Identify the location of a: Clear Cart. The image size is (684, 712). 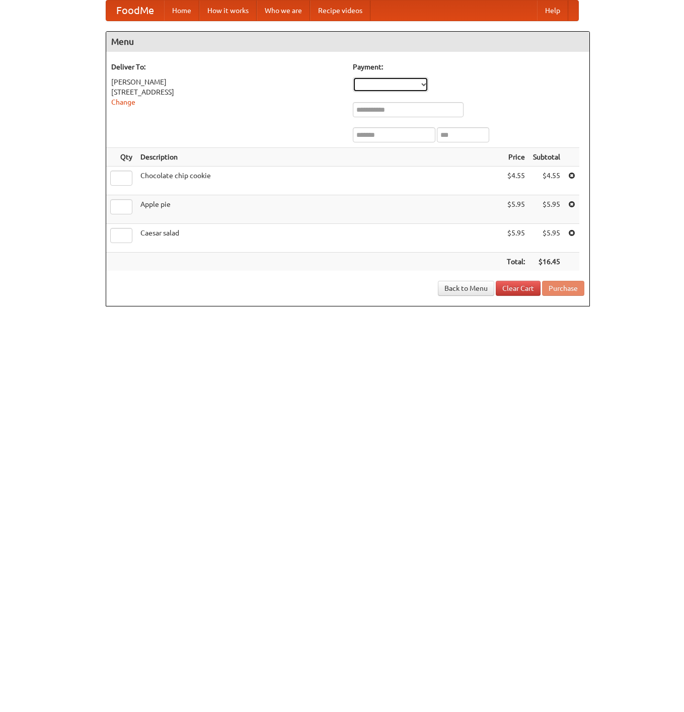
(518, 288).